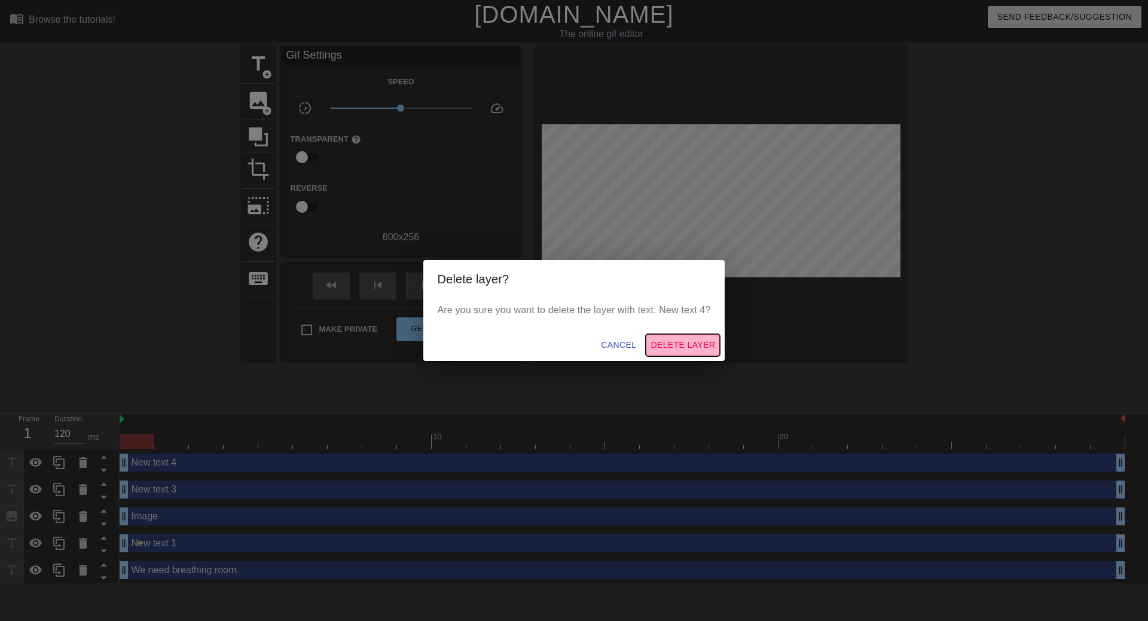 This screenshot has height=621, width=1148. What do you see at coordinates (618, 345) in the screenshot?
I see `span: Cancel` at bounding box center [618, 345].